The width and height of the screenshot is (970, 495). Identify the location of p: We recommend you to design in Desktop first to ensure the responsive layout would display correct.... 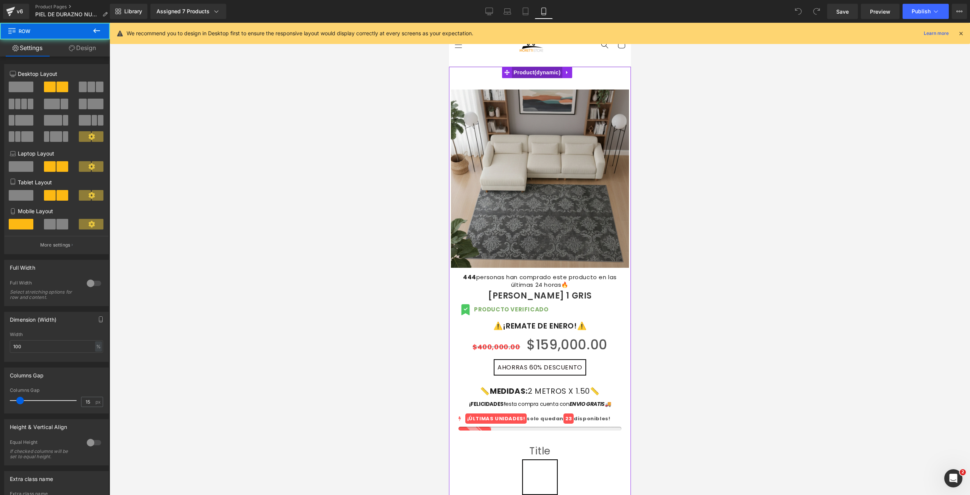
(300, 33).